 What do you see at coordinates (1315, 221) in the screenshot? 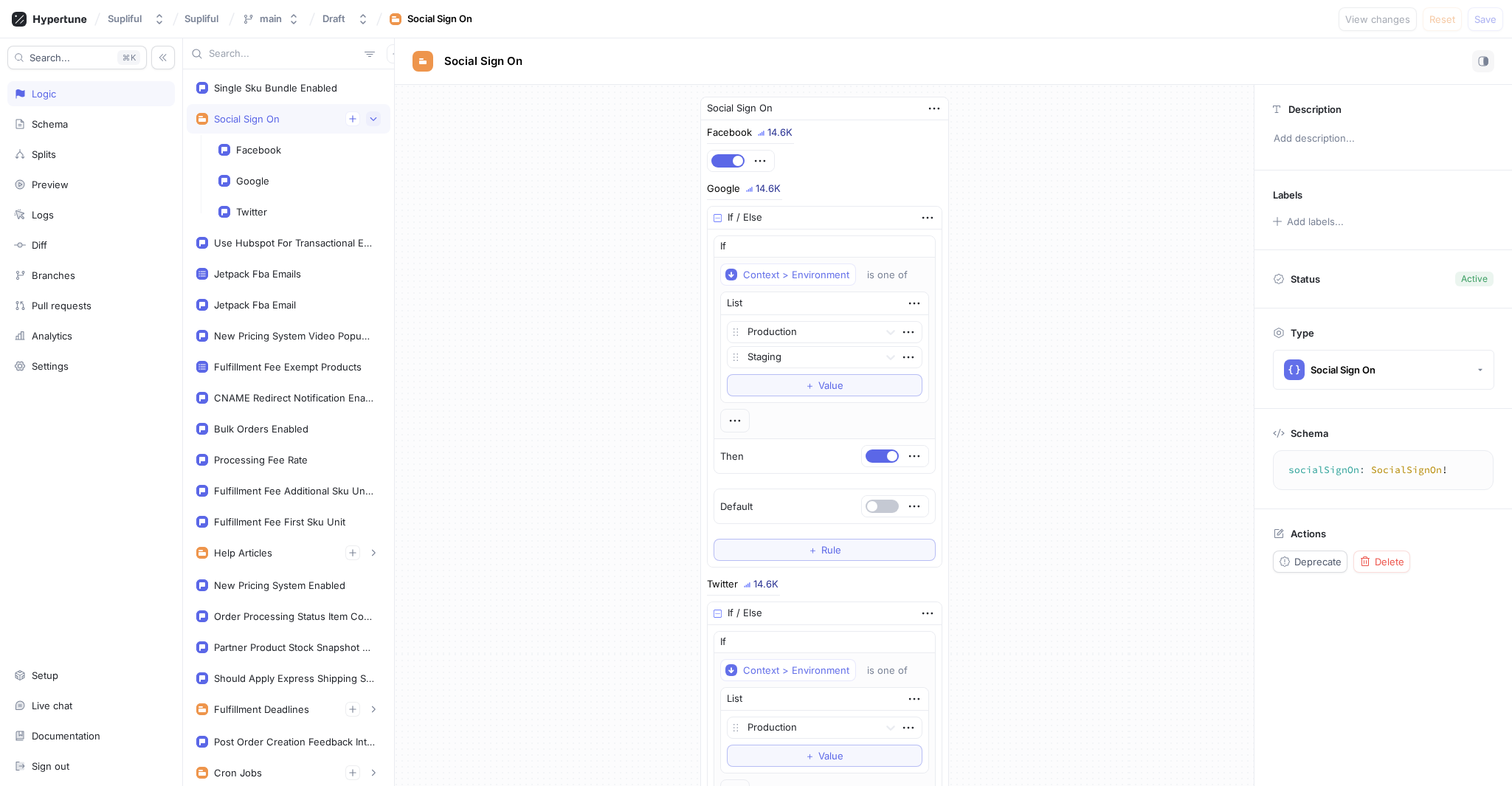
I see `div: Add labels...` at bounding box center [1315, 221].